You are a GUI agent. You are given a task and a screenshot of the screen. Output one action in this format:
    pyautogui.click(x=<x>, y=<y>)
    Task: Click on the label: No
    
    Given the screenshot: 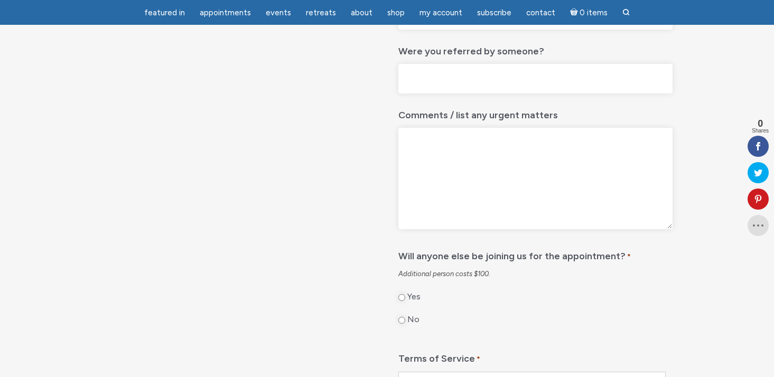 What is the action you would take?
    pyautogui.click(x=413, y=320)
    